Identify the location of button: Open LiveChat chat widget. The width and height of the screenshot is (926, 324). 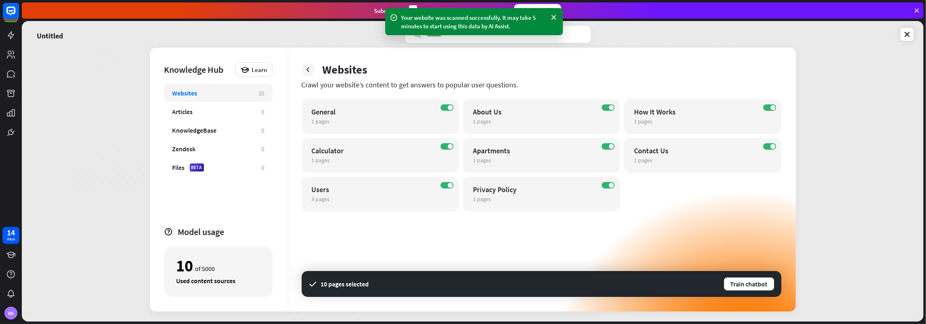
(19, 15).